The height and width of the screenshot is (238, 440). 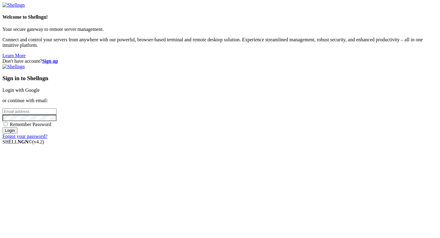 I want to click on p: Your secure gateway to remote server management., so click(x=220, y=29).